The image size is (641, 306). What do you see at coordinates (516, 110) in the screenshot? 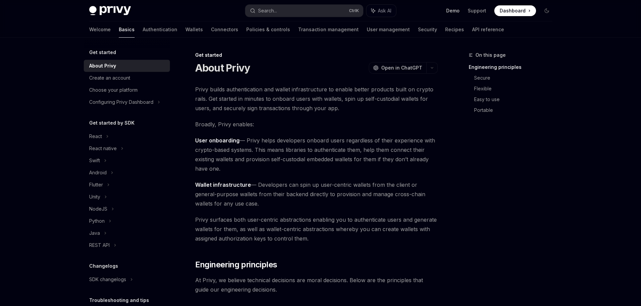
I see `a: Portable` at bounding box center [516, 110].